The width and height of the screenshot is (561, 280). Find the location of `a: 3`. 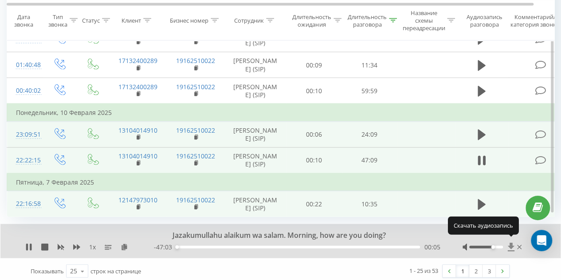

a: 3 is located at coordinates (489, 271).